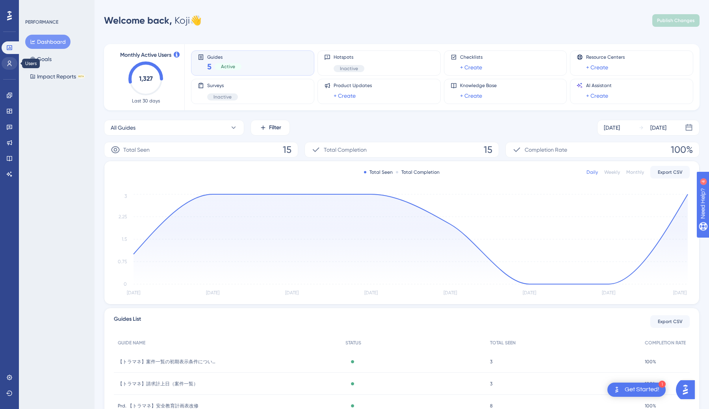 This screenshot has width=709, height=409. Describe the element at coordinates (124, 239) in the screenshot. I see `tspan: 1.5` at that location.